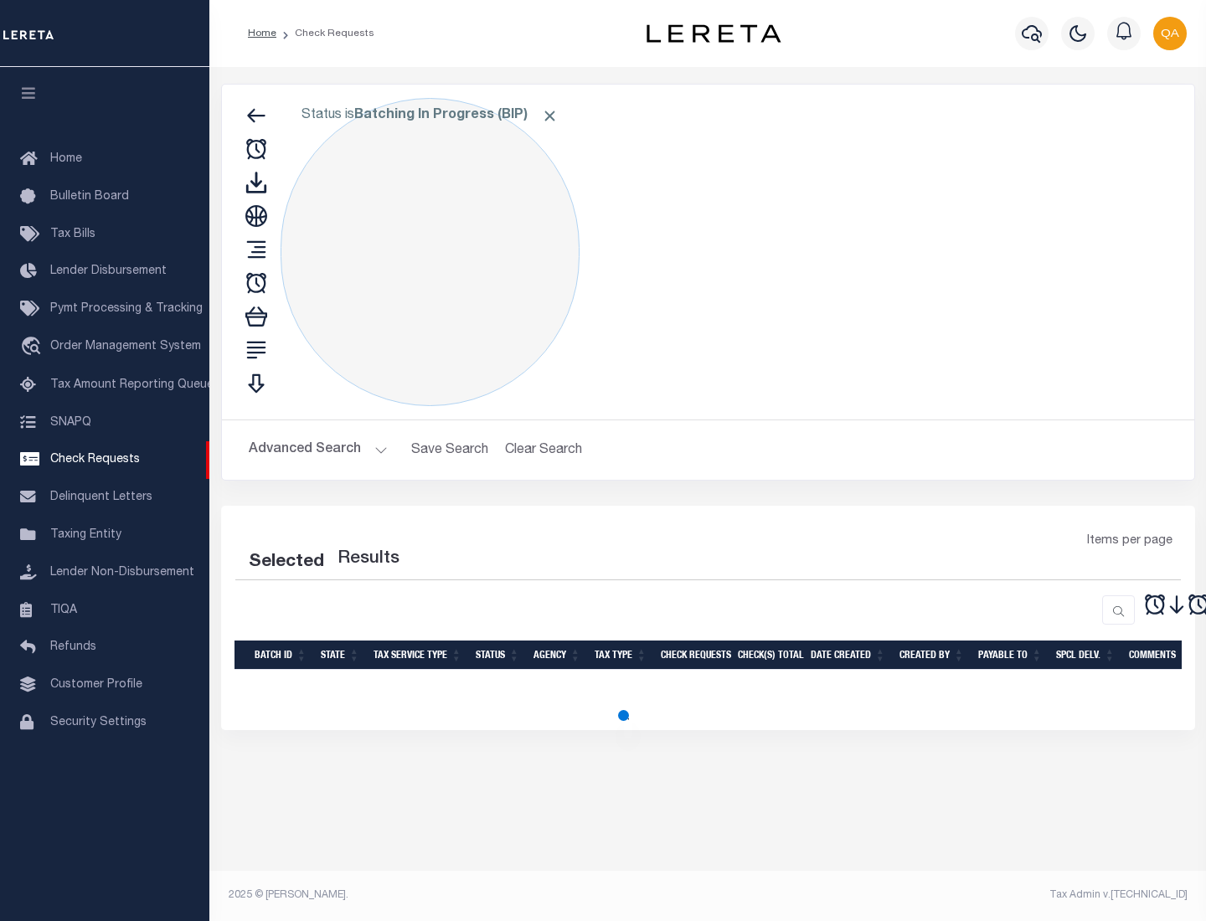 This screenshot has height=921, width=1206. I want to click on th: Spcl Delv., so click(1085, 655).